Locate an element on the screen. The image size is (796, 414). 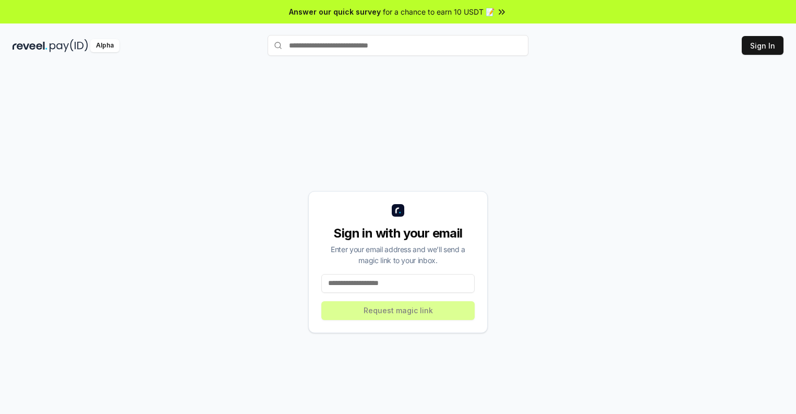
div: Alpha is located at coordinates (105, 45).